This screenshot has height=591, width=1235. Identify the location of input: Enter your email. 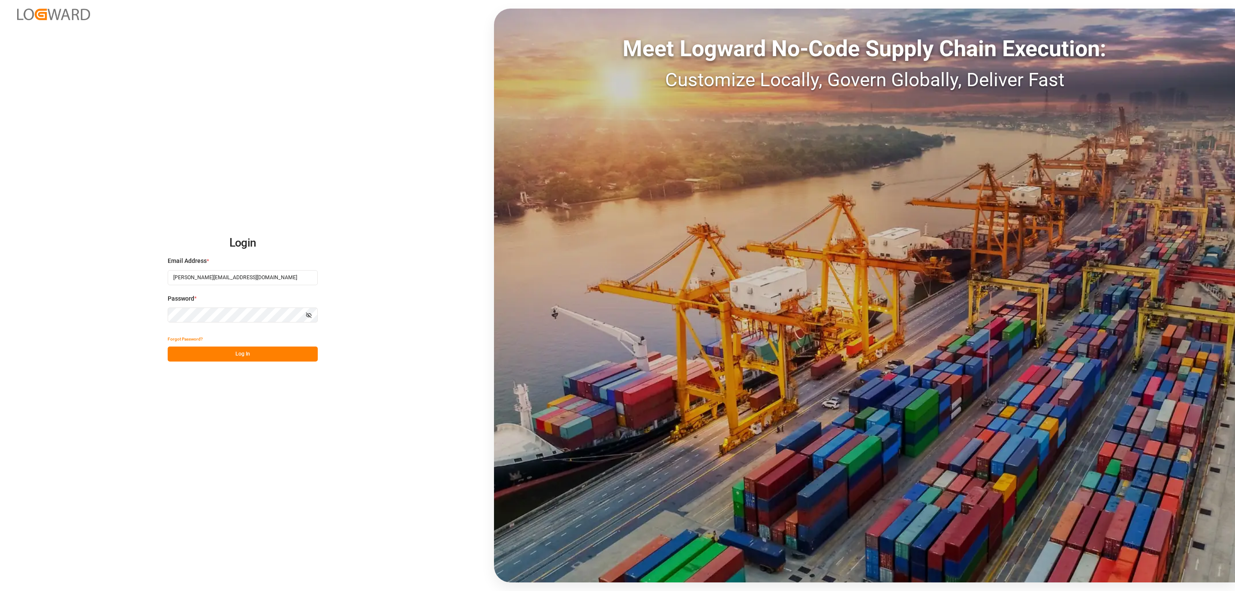
(243, 277).